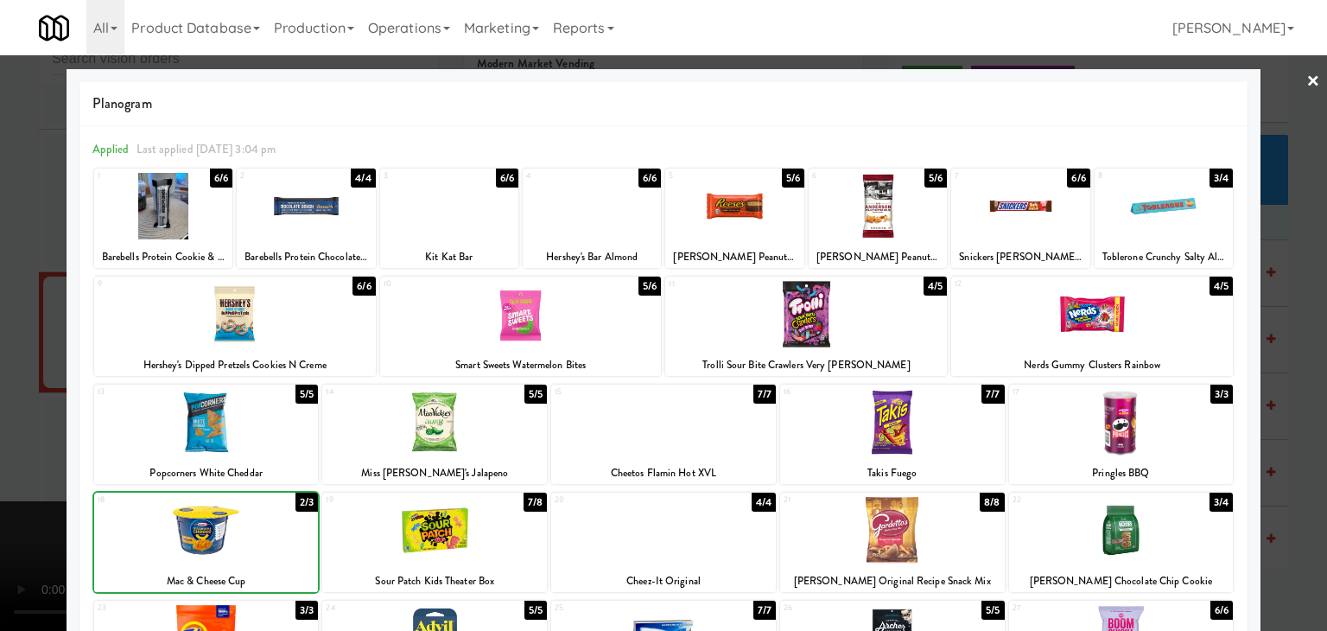 The width and height of the screenshot is (1327, 631). I want to click on div: 36/6Kit Kat Bar, so click(449, 218).